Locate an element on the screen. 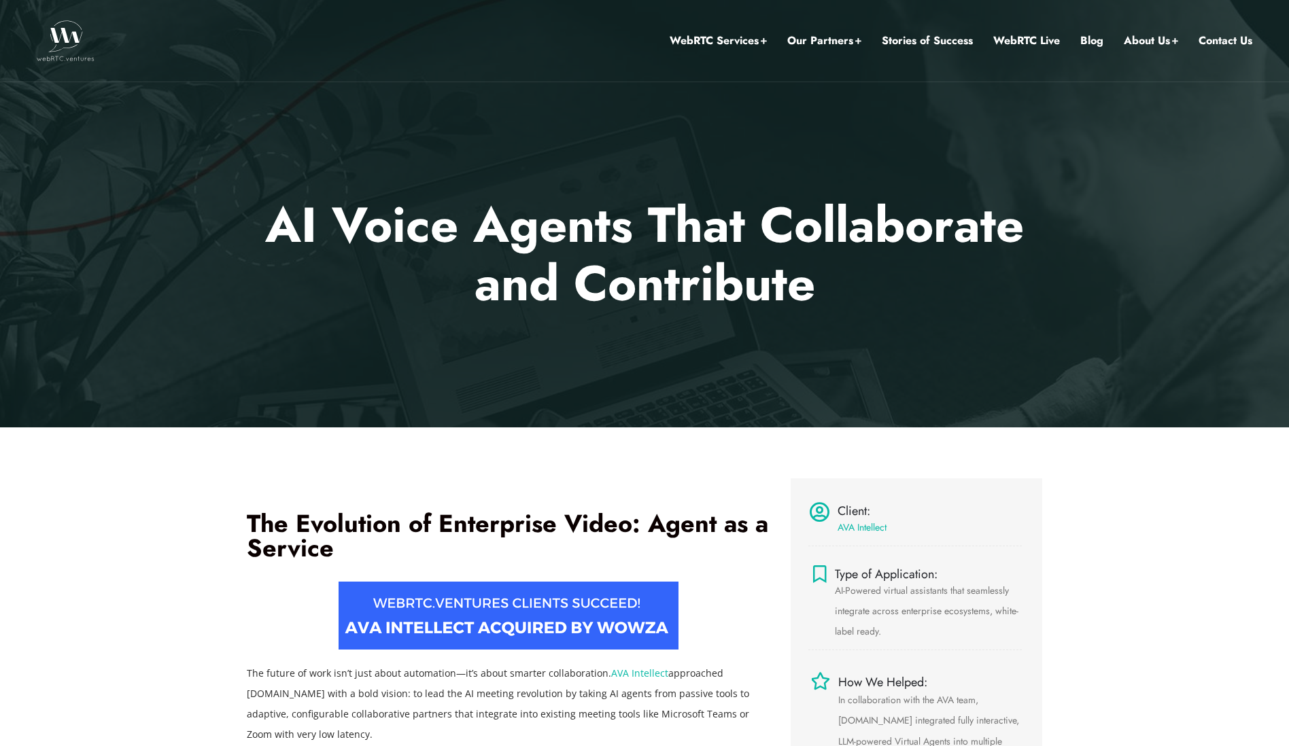 Image resolution: width=1289 pixels, height=746 pixels. span: AVA Intellect is located at coordinates (862, 527).